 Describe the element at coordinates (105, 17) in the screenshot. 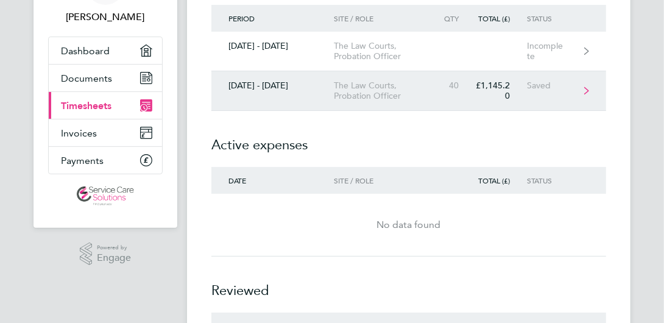

I see `span: Joel Nunez Martinez` at that location.